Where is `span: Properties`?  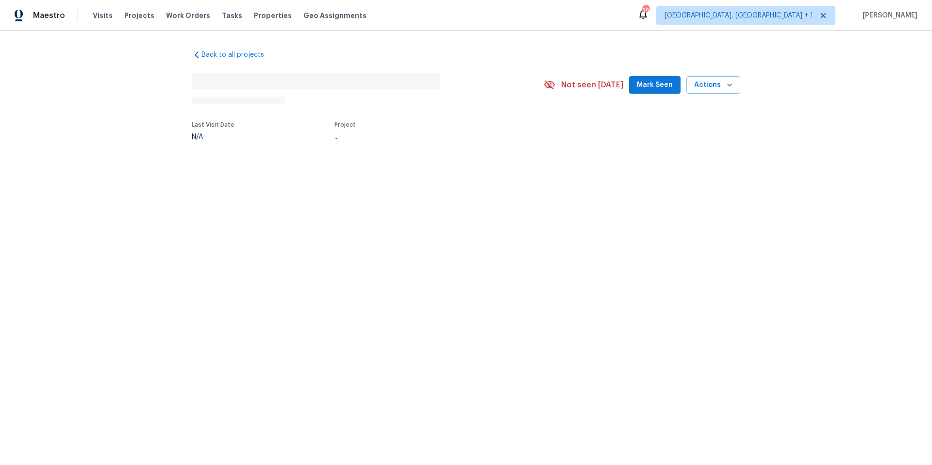 span: Properties is located at coordinates (273, 16).